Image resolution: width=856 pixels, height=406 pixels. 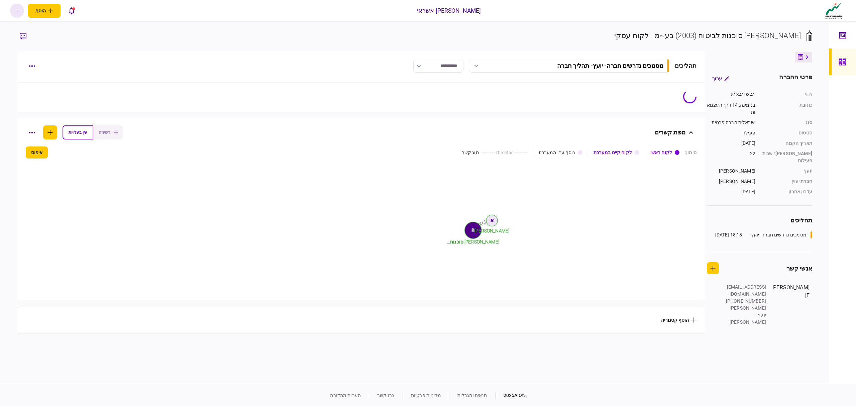 I want to click on div: מפת קשרים, so click(x=670, y=132).